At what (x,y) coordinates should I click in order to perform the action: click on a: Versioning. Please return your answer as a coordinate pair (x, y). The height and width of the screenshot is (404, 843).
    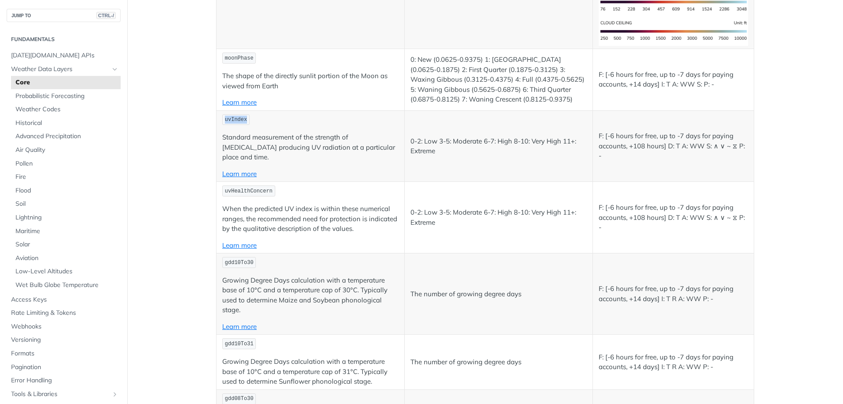
    Looking at the image, I should click on (64, 340).